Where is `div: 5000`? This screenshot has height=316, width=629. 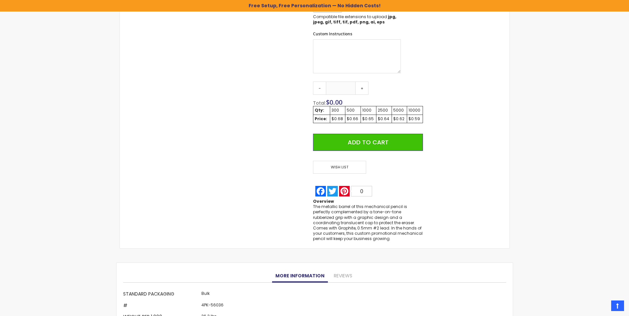 div: 5000 is located at coordinates (399, 110).